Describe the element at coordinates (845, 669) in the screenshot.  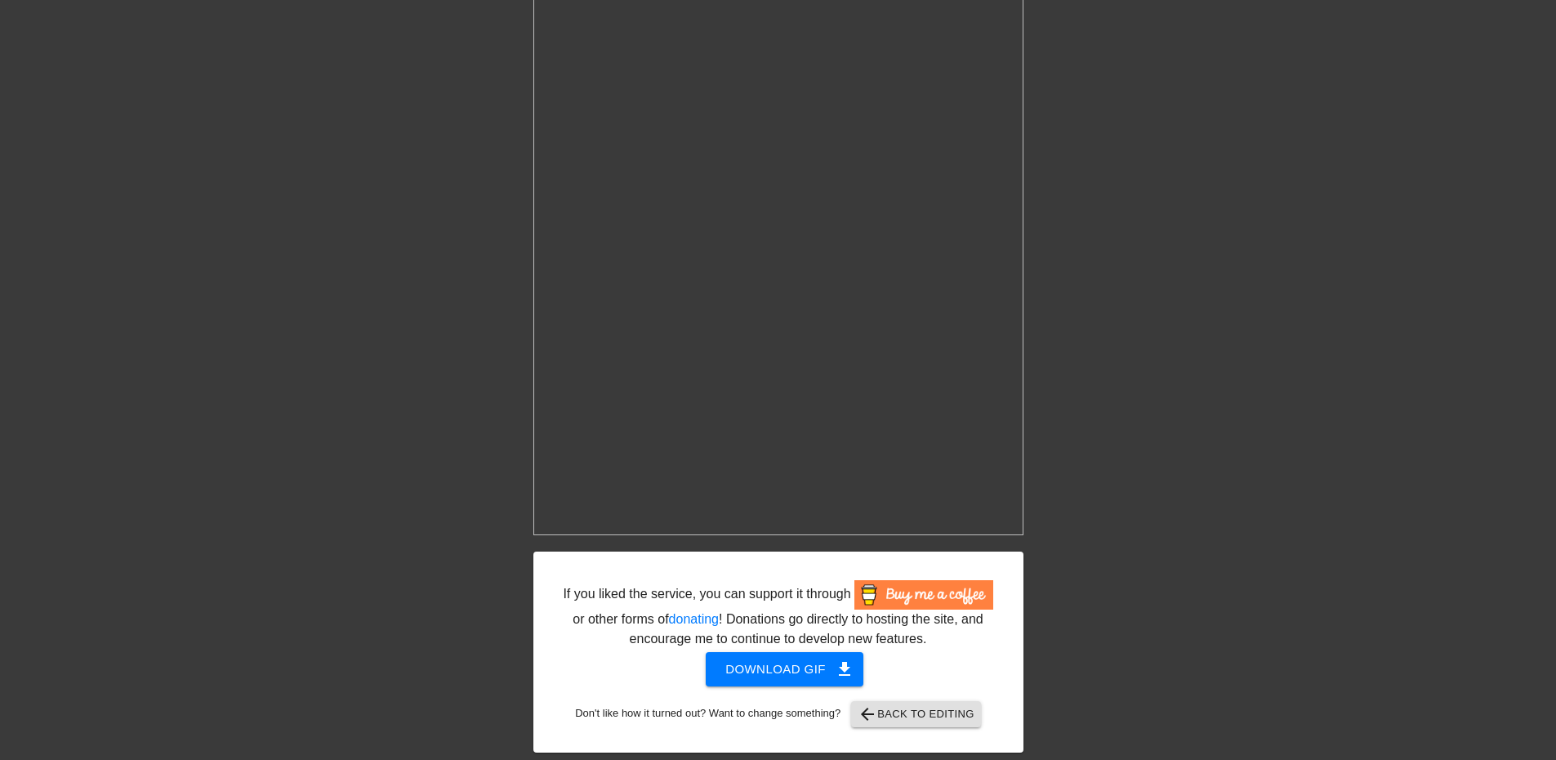
I see `span: get_app` at that location.